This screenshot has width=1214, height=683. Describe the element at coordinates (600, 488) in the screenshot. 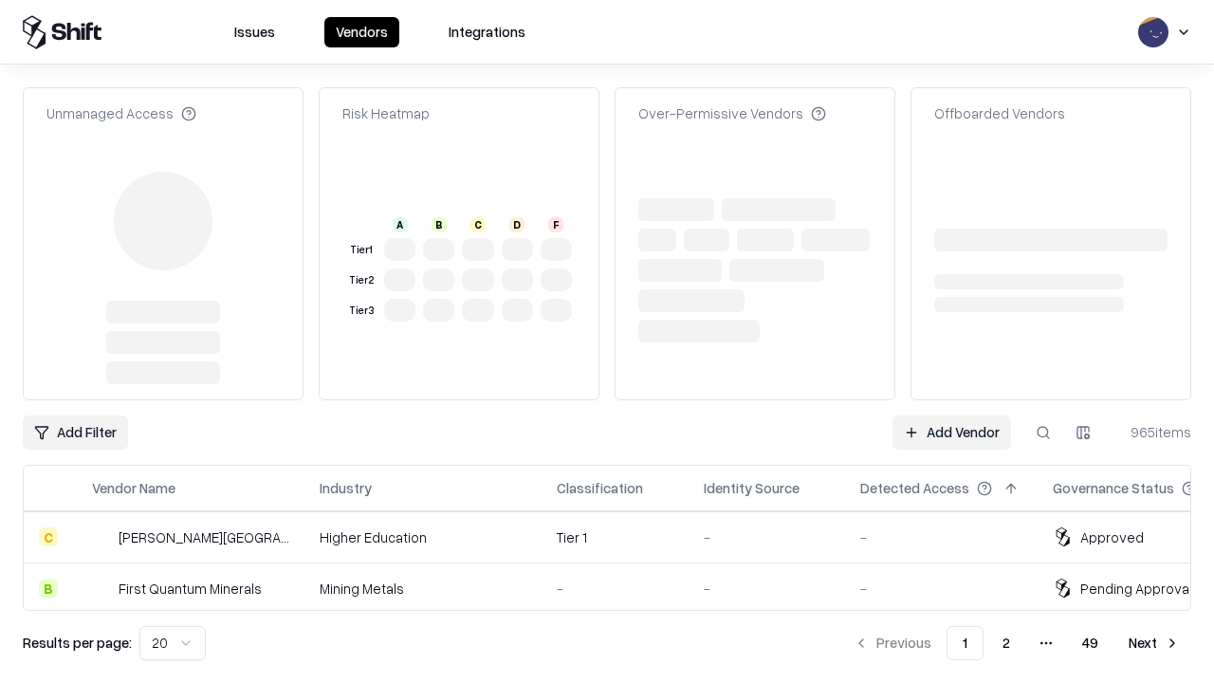

I see `div: Classification` at that location.